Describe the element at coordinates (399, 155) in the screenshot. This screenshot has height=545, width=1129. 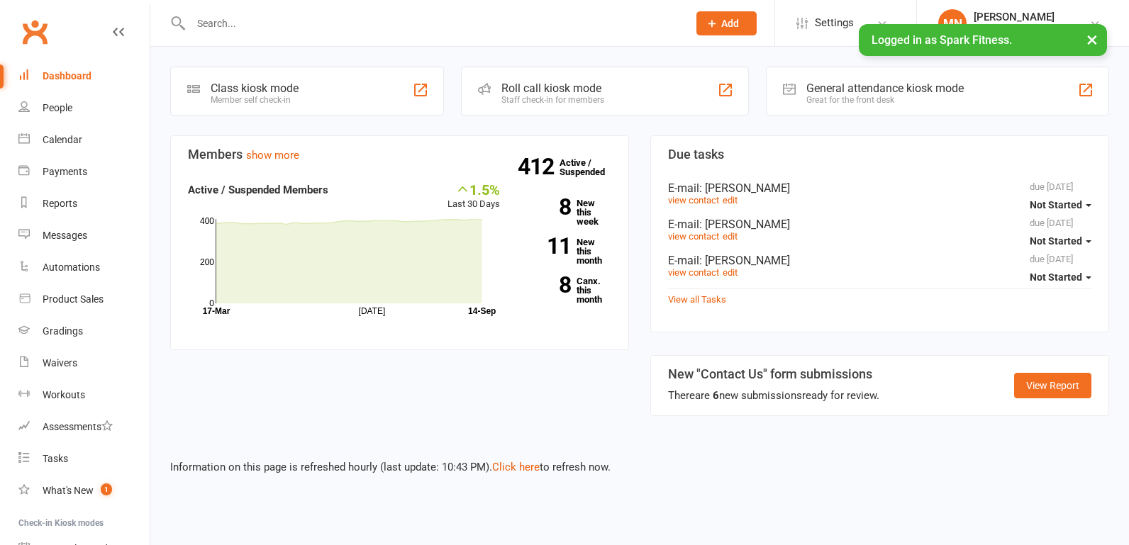
I see `h3: Members` at that location.